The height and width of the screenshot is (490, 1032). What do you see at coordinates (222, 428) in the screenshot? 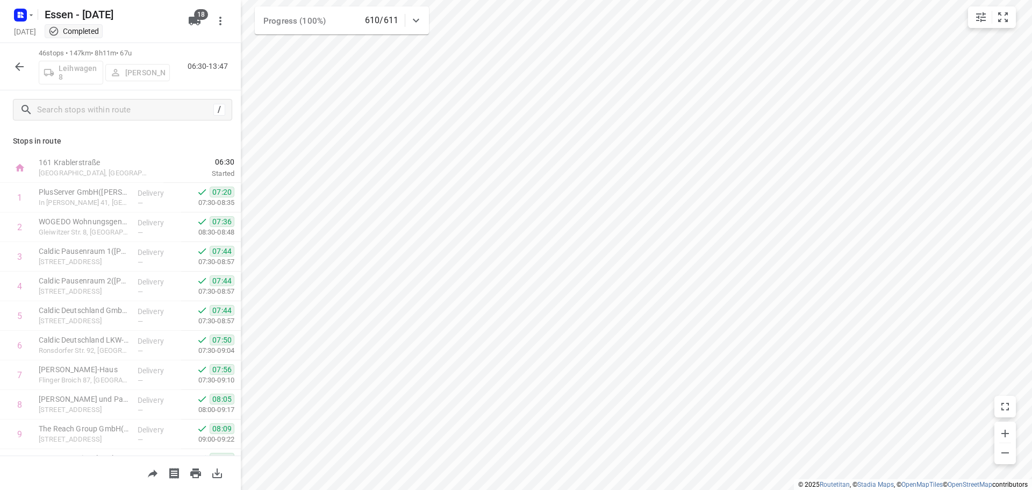
I see `span: 08:09` at bounding box center [222, 428].